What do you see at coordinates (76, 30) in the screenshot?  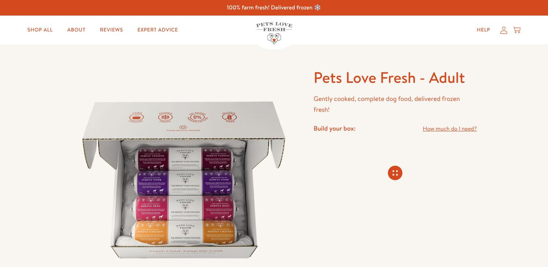 I see `a: About` at bounding box center [76, 30].